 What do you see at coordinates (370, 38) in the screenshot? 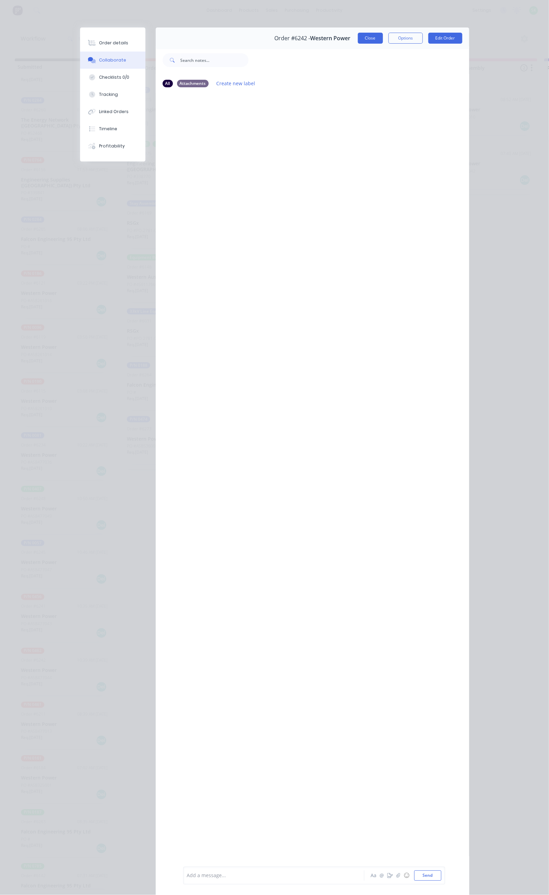
I see `button: Close` at bounding box center [370, 38].